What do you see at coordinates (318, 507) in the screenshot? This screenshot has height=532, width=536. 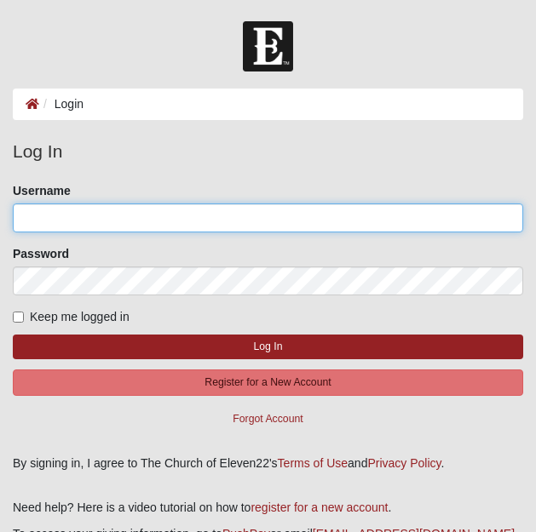 I see `a: register for a new account` at bounding box center [318, 507].